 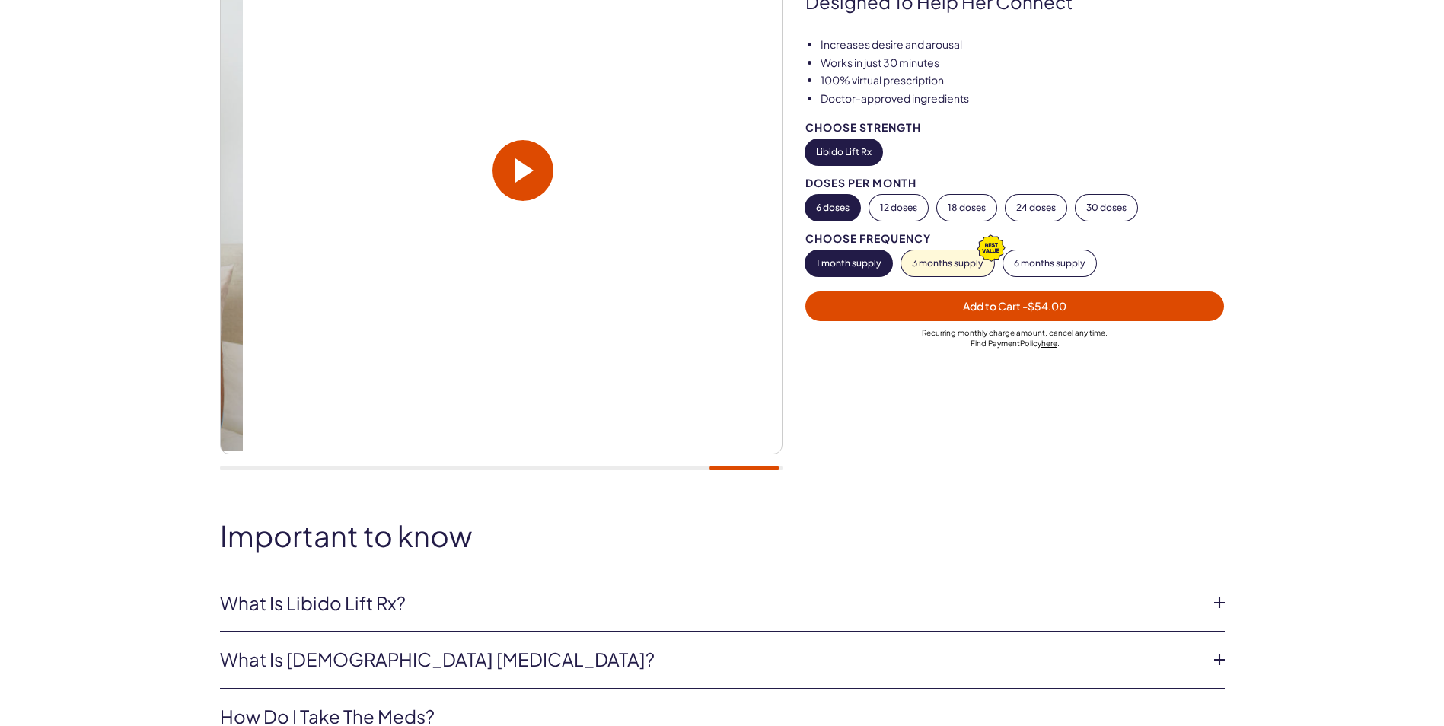 I want to click on button: 6 months supply, so click(x=1050, y=263).